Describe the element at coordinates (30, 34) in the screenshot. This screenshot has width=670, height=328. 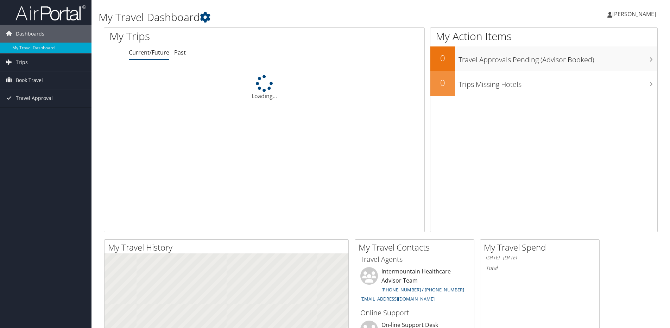
I see `span: Dashboards` at that location.